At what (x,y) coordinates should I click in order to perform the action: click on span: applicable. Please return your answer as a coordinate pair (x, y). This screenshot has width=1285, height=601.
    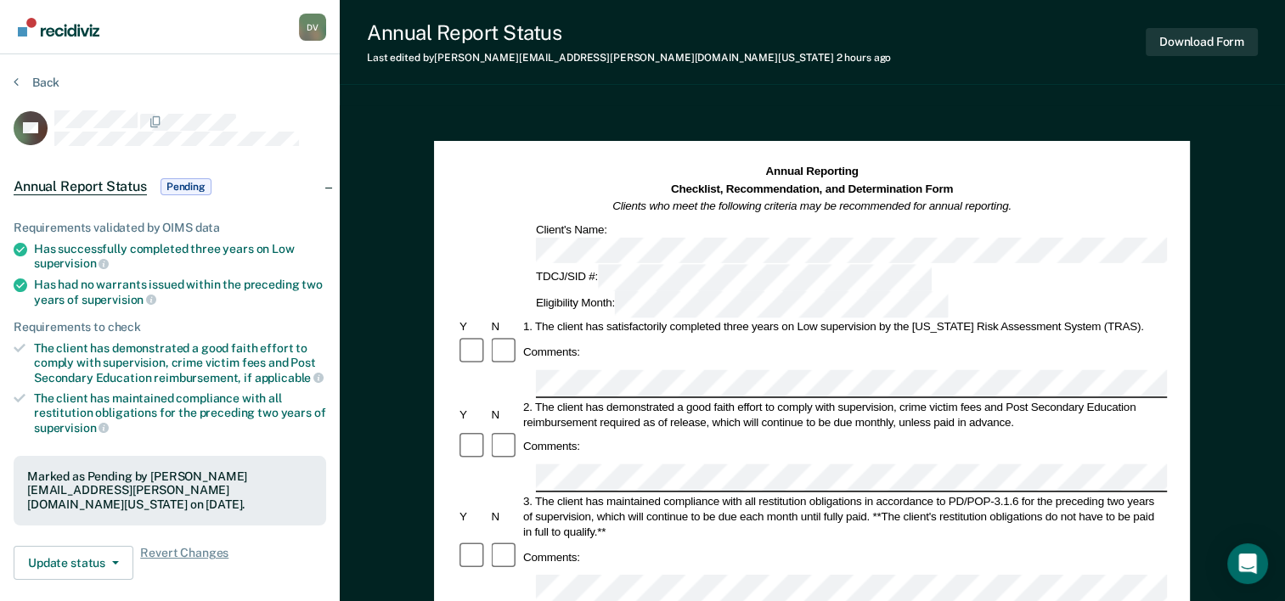
    Looking at the image, I should click on (289, 378).